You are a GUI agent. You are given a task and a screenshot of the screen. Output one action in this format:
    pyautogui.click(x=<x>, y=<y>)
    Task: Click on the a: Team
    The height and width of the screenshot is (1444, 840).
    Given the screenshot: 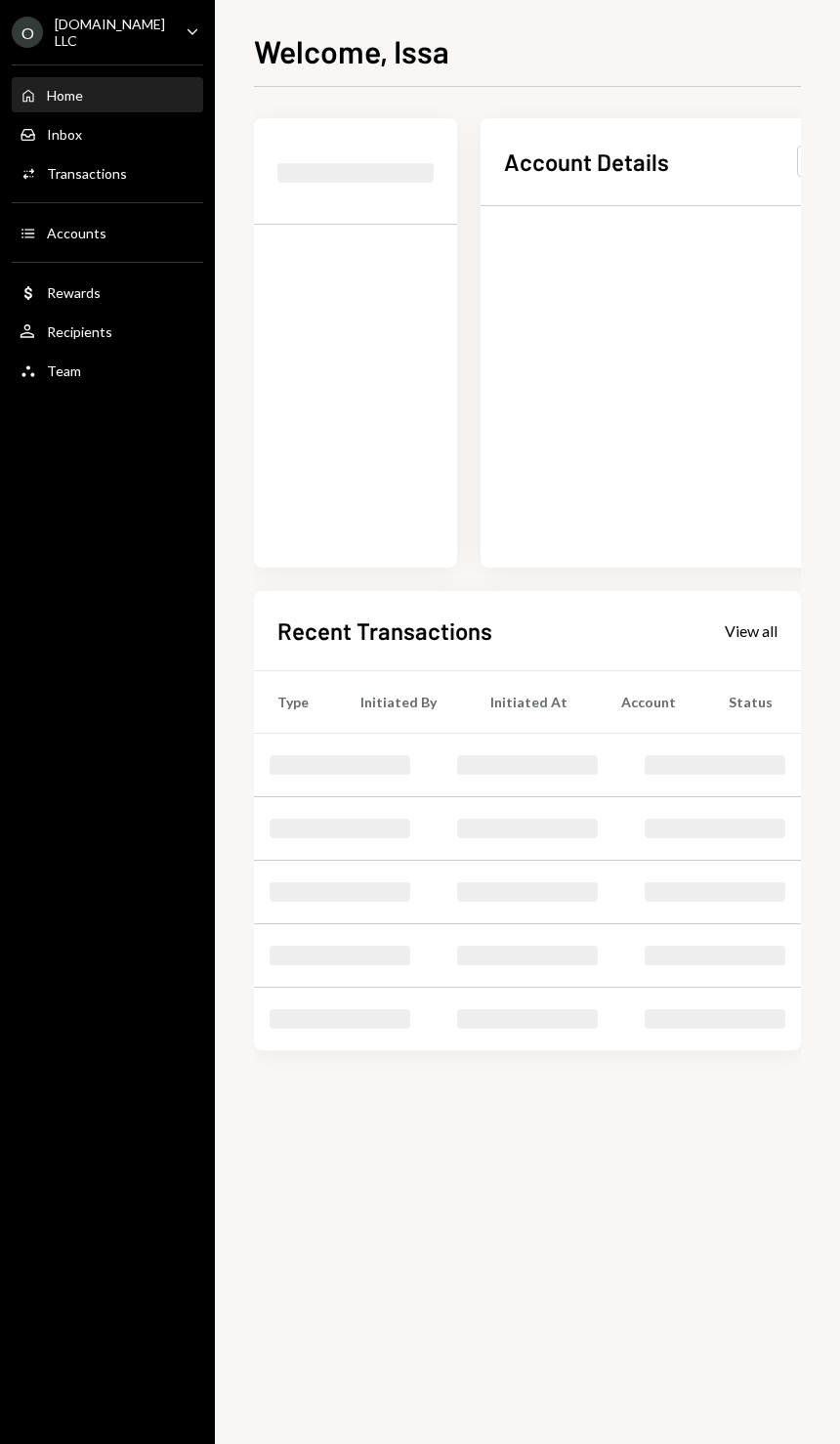 What is the action you would take?
    pyautogui.click(x=107, y=370)
    